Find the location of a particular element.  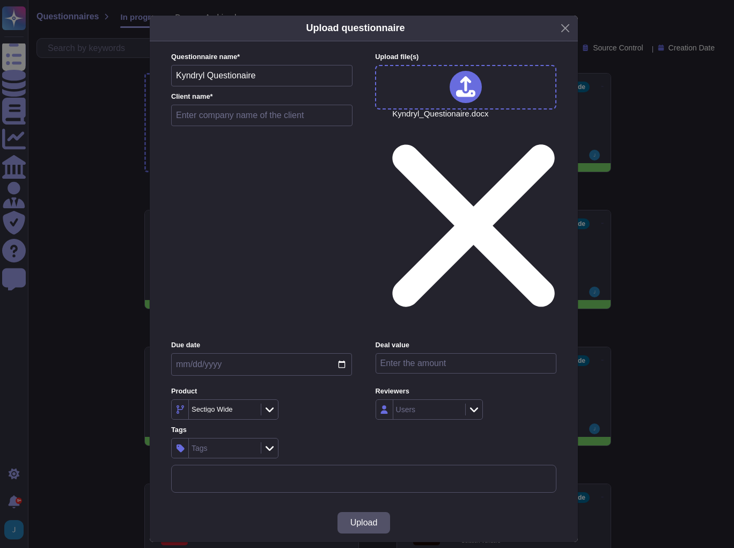

input: Enter the amount is located at coordinates (466, 363).